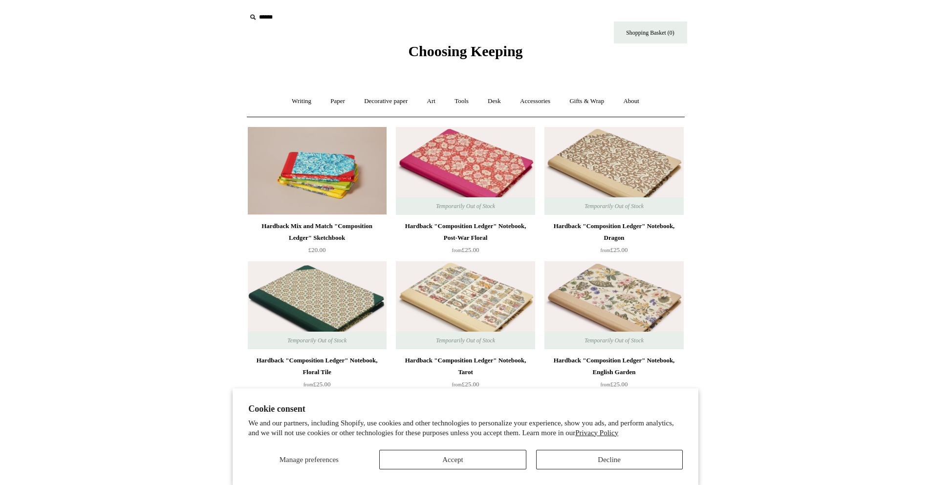  I want to click on a: Hardback "Composition Ledger" Notebook, English Garden from£25.00, so click(614, 375).